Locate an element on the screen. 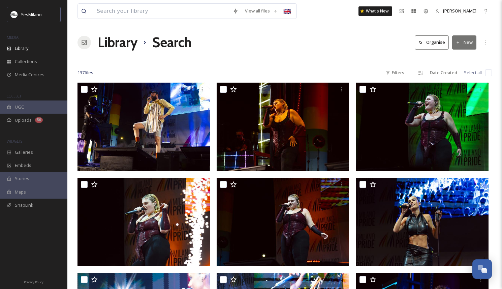  button: New is located at coordinates (465, 42).